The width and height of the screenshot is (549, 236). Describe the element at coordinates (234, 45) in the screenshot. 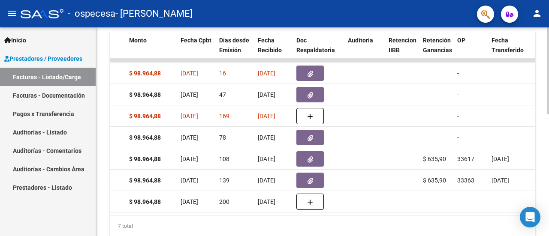

I see `span: Días desde Emisión` at that location.